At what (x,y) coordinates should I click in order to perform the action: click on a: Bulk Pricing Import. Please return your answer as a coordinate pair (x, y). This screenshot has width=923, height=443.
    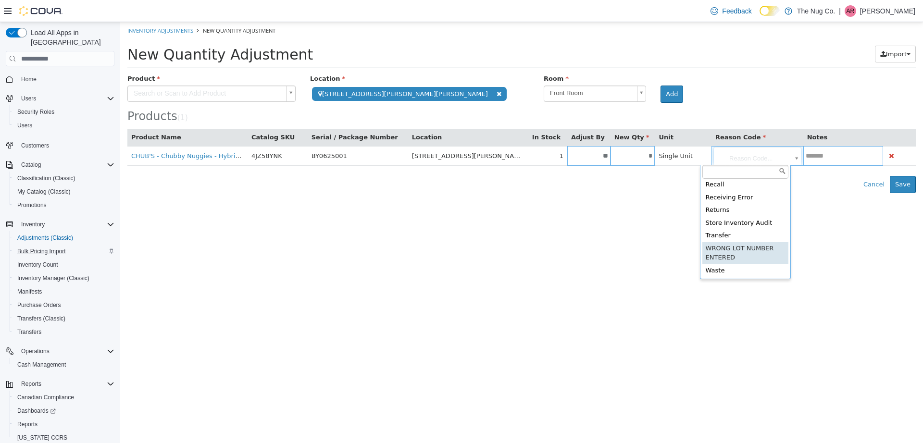
    Looking at the image, I should click on (41, 252).